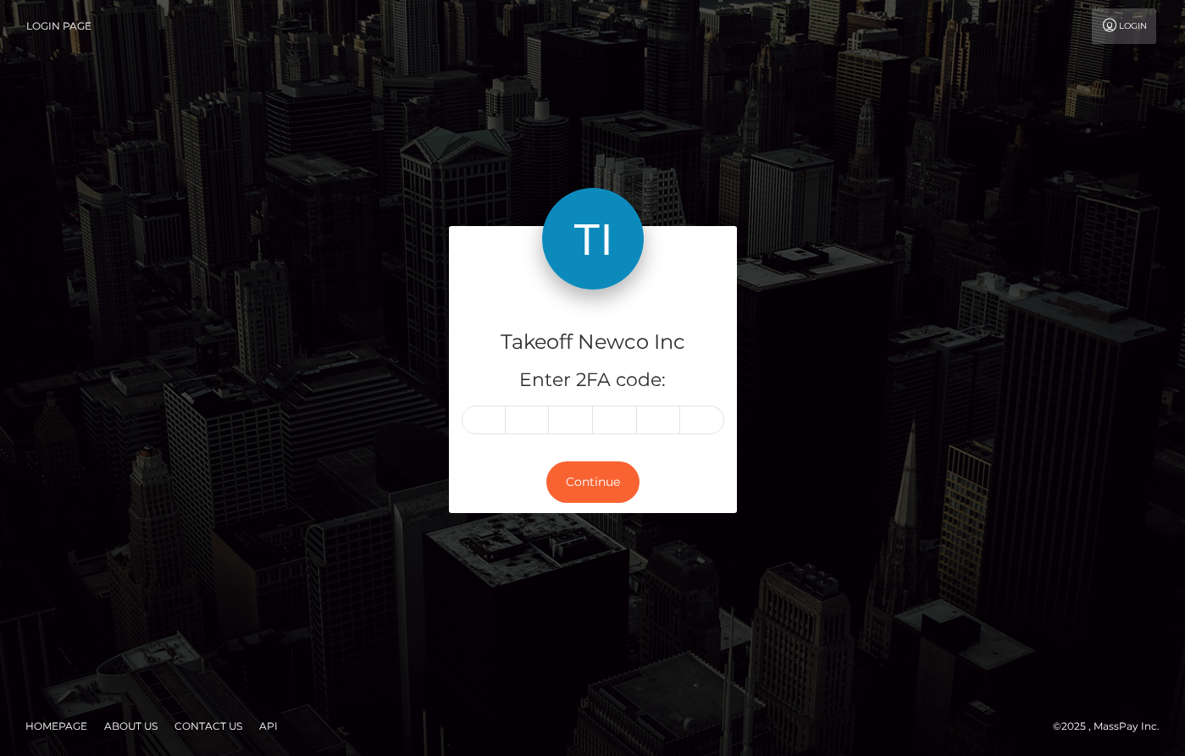 The height and width of the screenshot is (756, 1185). Describe the element at coordinates (1112, 727) in the screenshot. I see `div: © 2025 , MassPay Inc.` at that location.